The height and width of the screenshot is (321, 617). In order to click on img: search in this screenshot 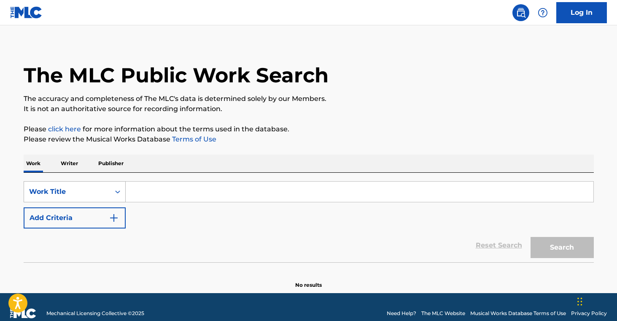, I will do `click(521, 13)`.